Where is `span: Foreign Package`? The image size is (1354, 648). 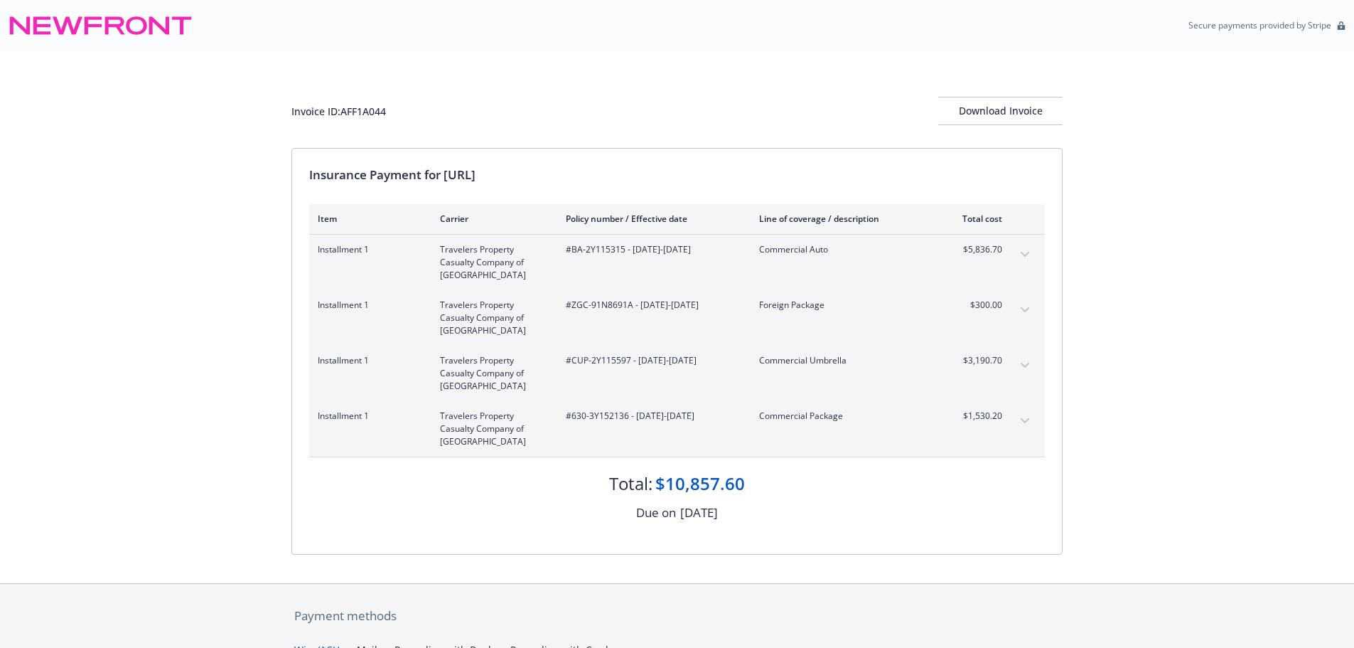
span: Foreign Package is located at coordinates (842, 305).